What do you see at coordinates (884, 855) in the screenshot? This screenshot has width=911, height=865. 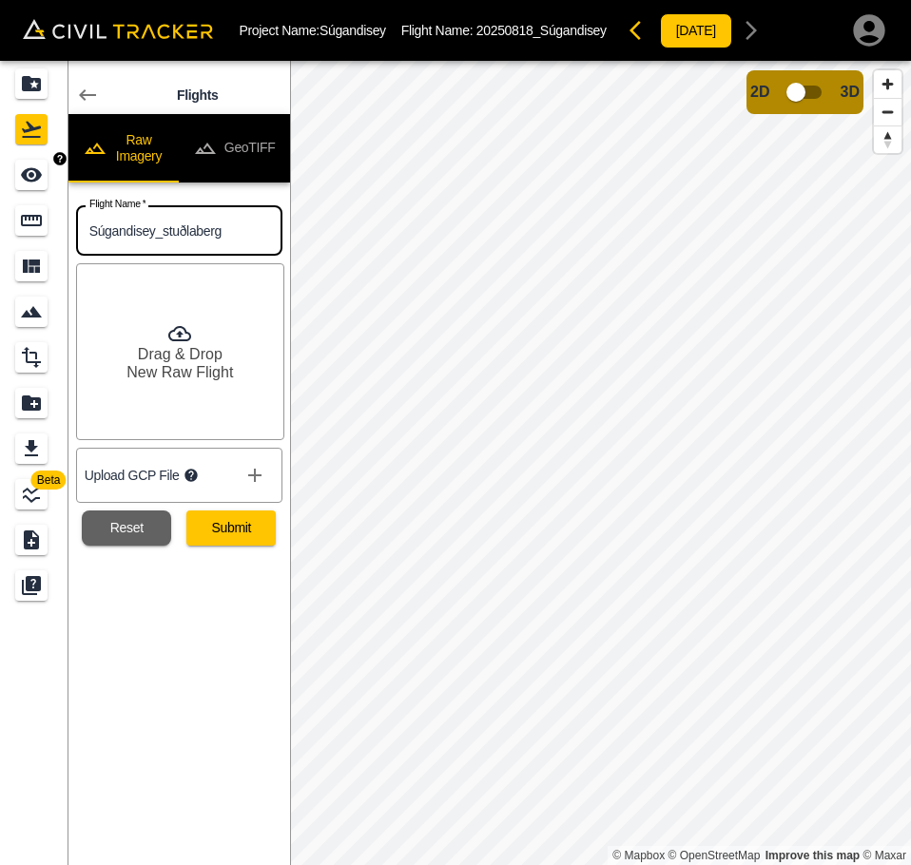 I see `a: Maxar` at bounding box center [884, 855].